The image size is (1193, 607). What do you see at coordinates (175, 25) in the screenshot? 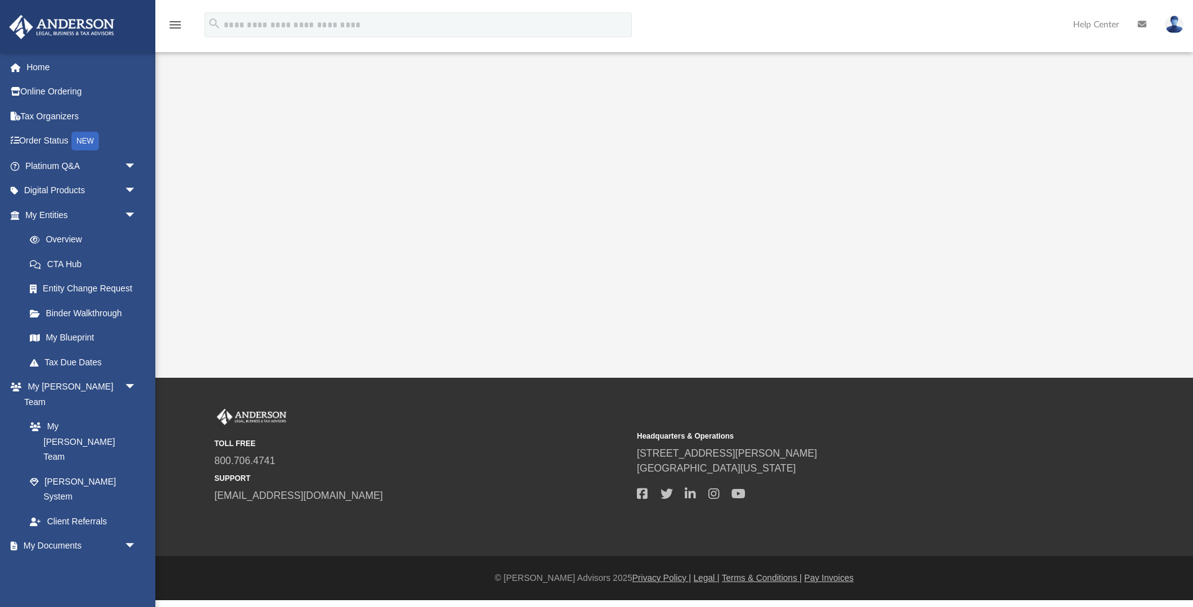
I see `i: menu` at bounding box center [175, 25].